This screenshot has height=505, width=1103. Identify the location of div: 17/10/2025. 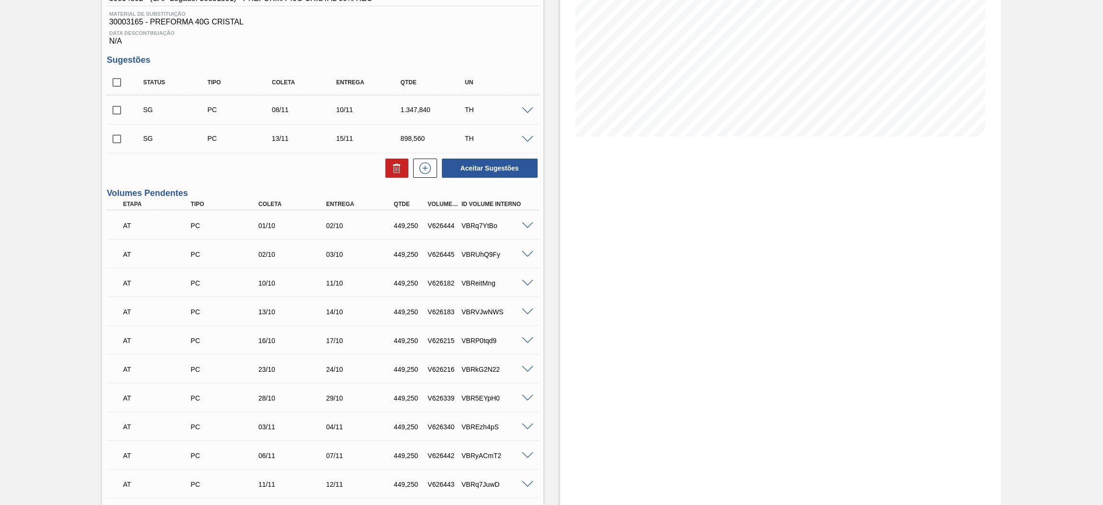
(362, 340).